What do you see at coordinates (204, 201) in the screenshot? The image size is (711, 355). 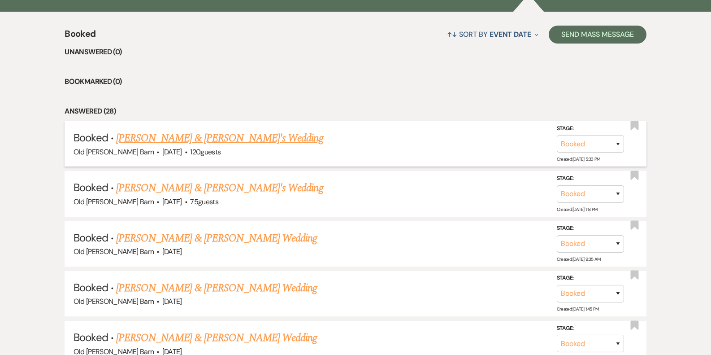 I see `span: 75 guests` at bounding box center [204, 201].